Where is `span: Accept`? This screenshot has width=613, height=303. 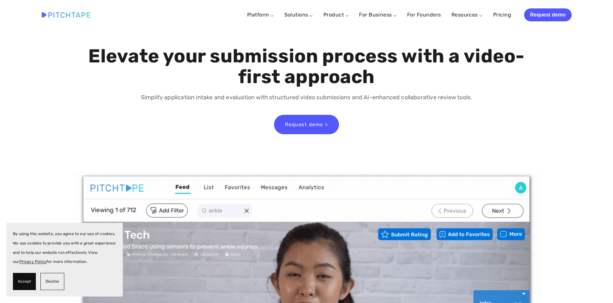 span: Accept is located at coordinates (24, 281).